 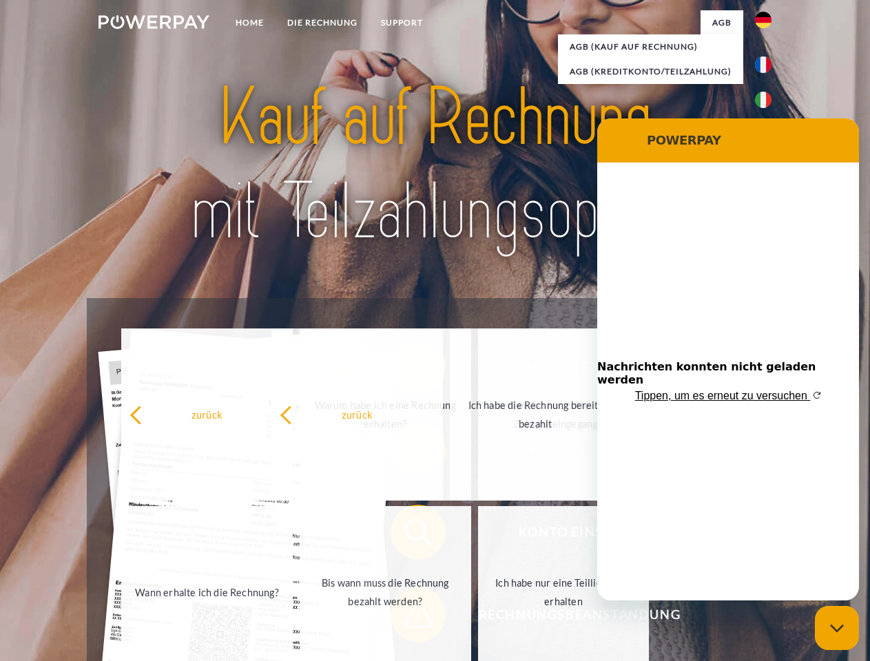 What do you see at coordinates (249, 23) in the screenshot?
I see `a: Home` at bounding box center [249, 23].